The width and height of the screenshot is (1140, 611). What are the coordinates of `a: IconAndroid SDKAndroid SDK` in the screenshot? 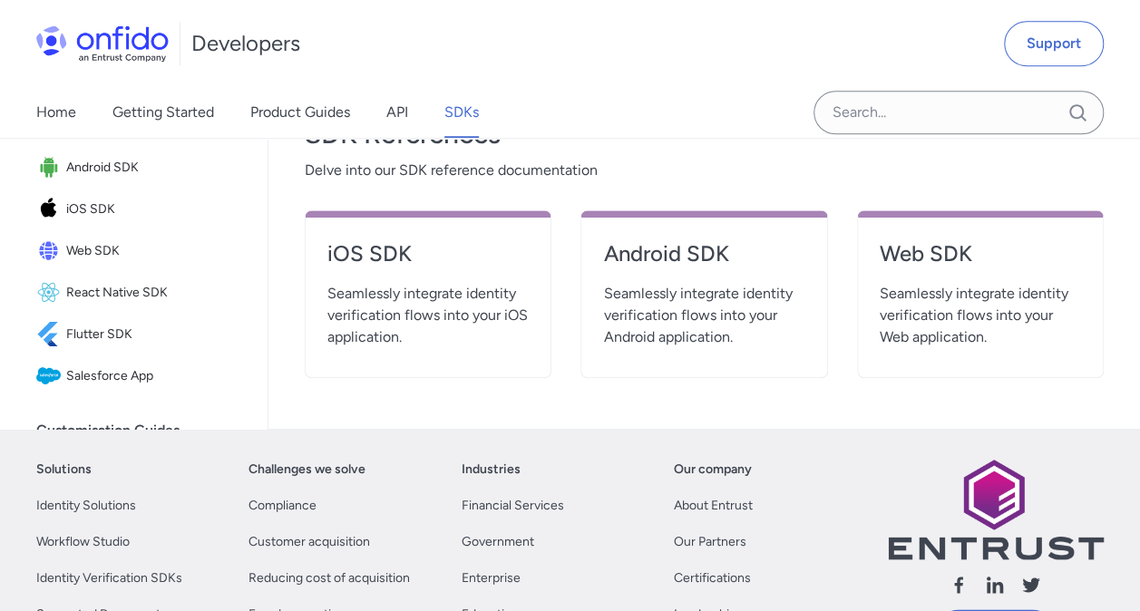 It's located at (141, 168).